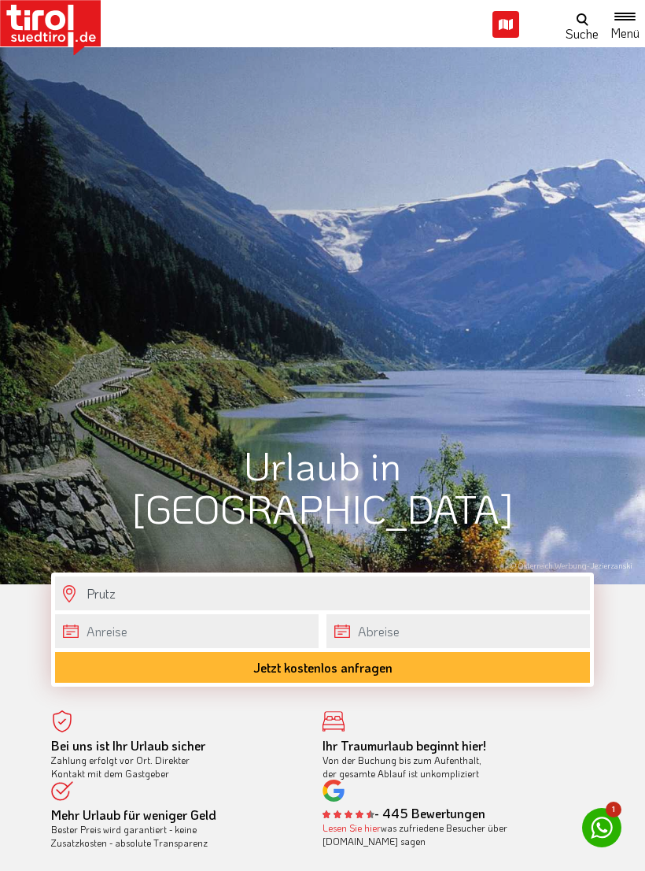 The height and width of the screenshot is (871, 645). Describe the element at coordinates (458, 630) in the screenshot. I see `input: Abreise` at that location.